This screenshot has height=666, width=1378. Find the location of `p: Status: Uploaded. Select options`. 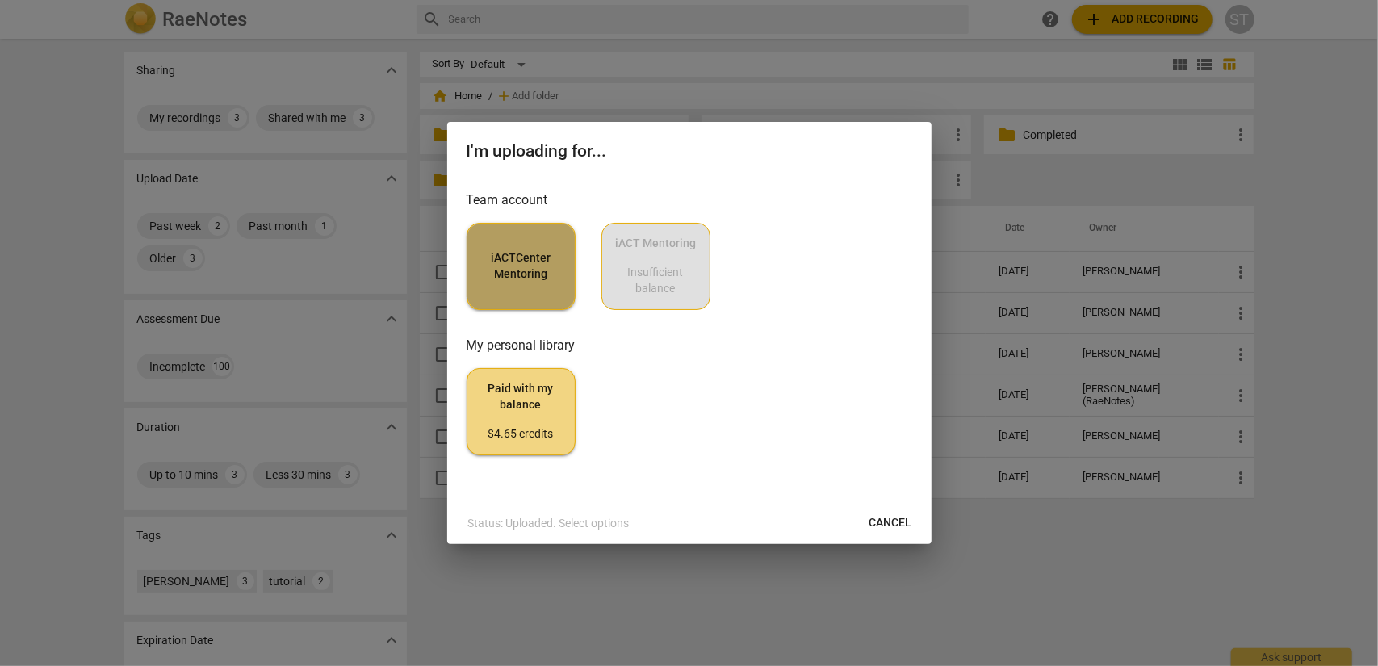

p: Status: Uploaded. Select options is located at coordinates (549, 523).